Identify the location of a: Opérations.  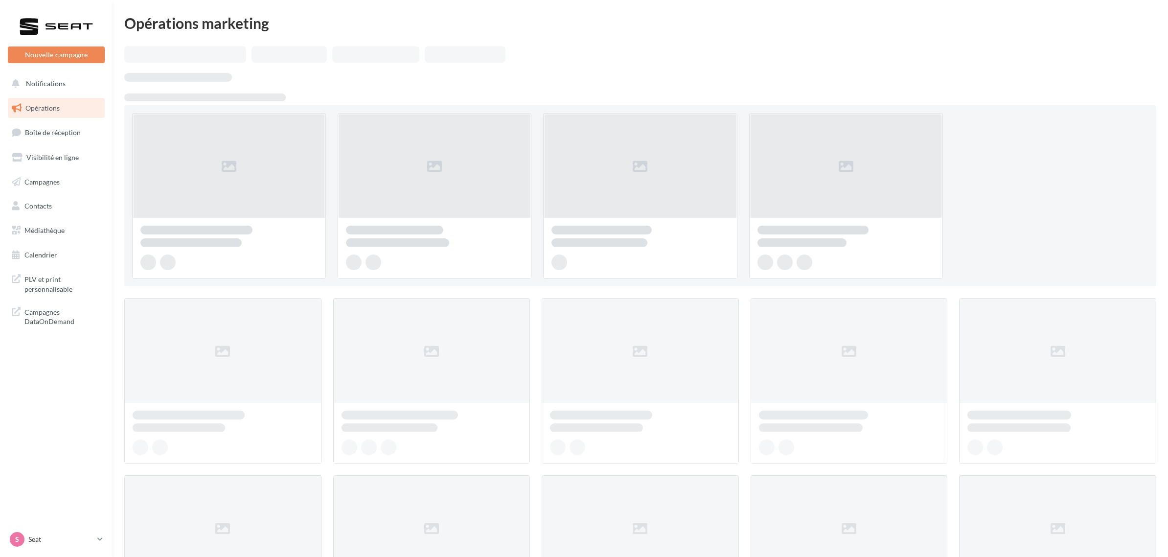
(56, 108).